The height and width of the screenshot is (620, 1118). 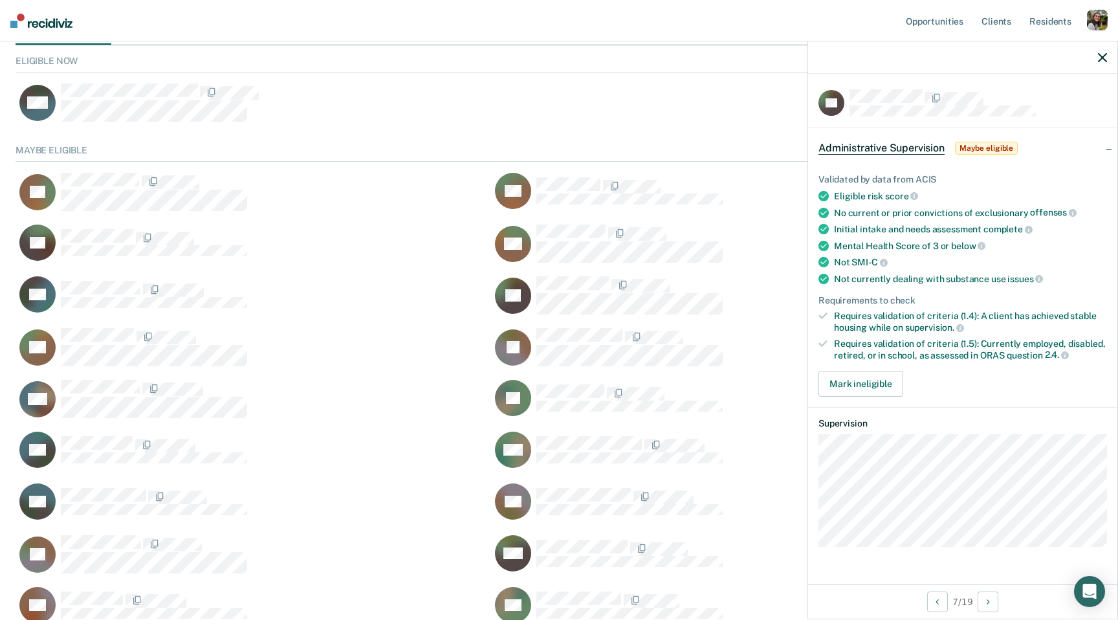 What do you see at coordinates (728, 405) in the screenshot?
I see `div: CaseloadOpportunityCell-2204797` at bounding box center [728, 405].